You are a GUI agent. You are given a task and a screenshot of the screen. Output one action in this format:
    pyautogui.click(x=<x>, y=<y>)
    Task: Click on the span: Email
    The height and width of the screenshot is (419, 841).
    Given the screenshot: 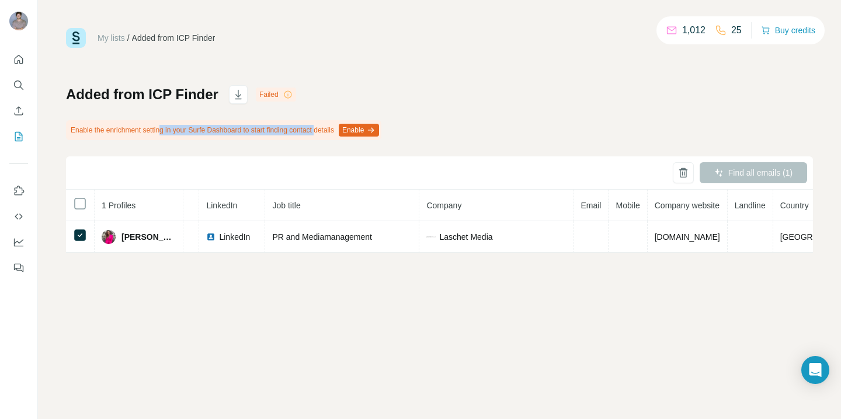 What is the action you would take?
    pyautogui.click(x=591, y=206)
    